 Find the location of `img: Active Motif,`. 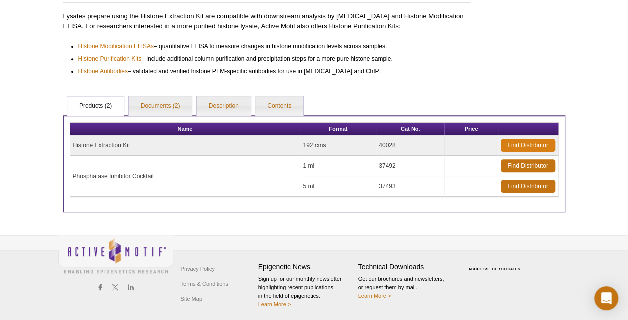

img: Active Motif, is located at coordinates (116, 255).